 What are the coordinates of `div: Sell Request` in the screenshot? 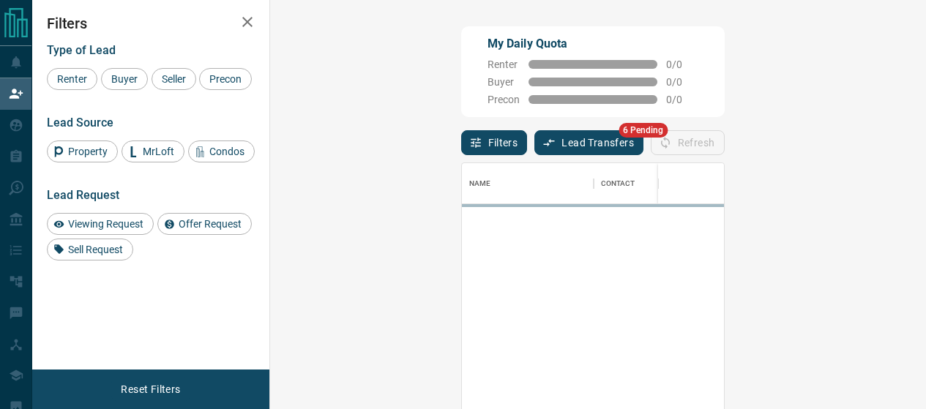 It's located at (90, 250).